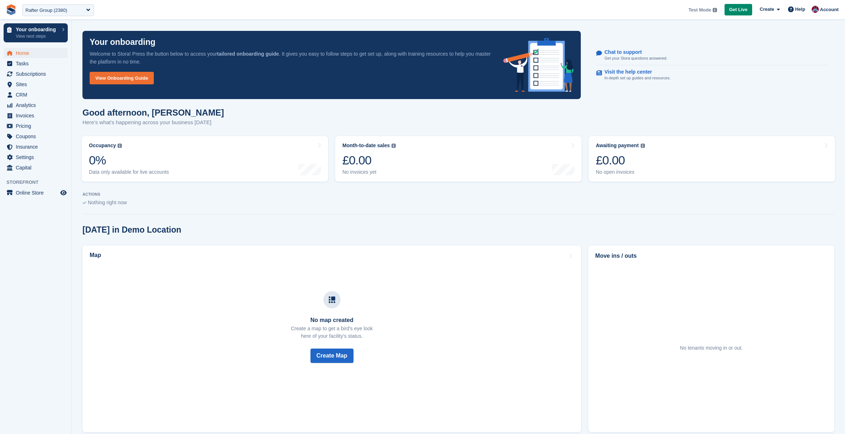 This screenshot has height=434, width=845. Describe the element at coordinates (84, 203) in the screenshot. I see `img: blank_slate_check_icon-ba018cac091ee9be17c0a81a6c232d5eb81de652e7a59be601be346b1b6ddf79.svg` at that location.